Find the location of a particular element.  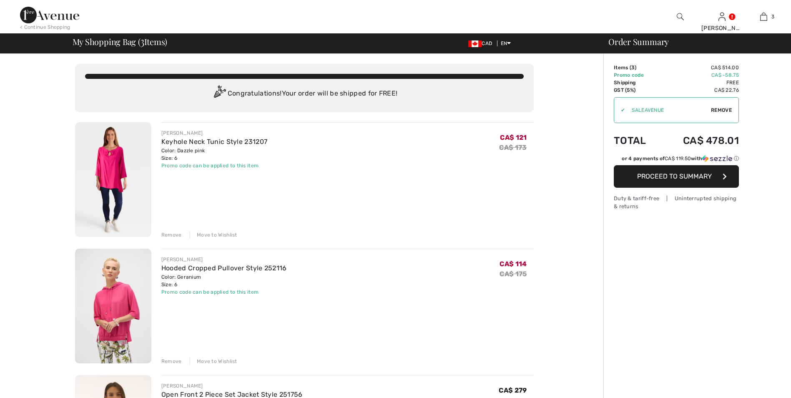

a: 3 is located at coordinates (764, 17).